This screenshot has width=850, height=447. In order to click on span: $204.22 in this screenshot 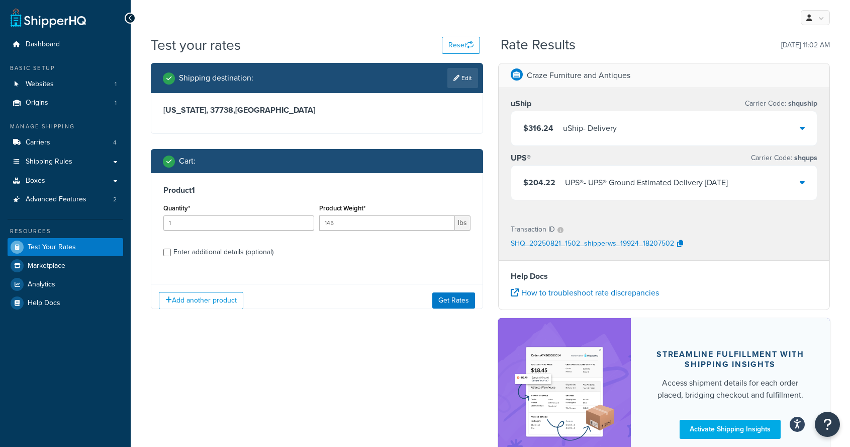, I will do `click(540, 182)`.